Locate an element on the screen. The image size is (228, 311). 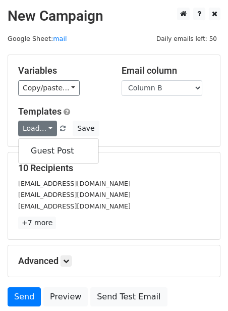
a: Send Test Email is located at coordinates (129, 296).